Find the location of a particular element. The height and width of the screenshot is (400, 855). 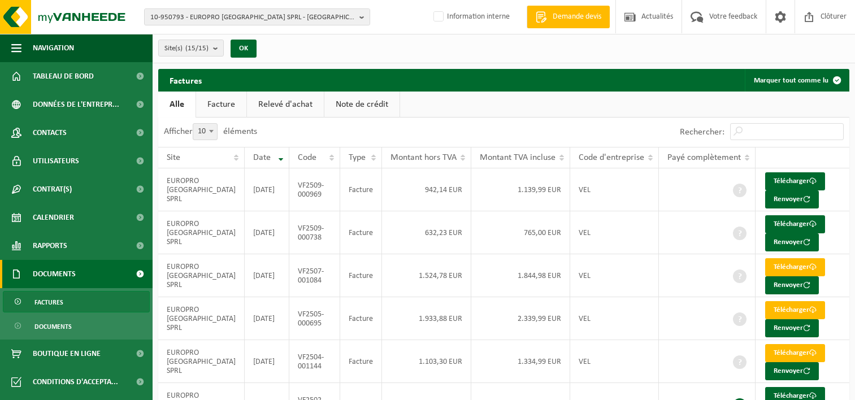

td: 1.103,30 EUR is located at coordinates (427, 362).